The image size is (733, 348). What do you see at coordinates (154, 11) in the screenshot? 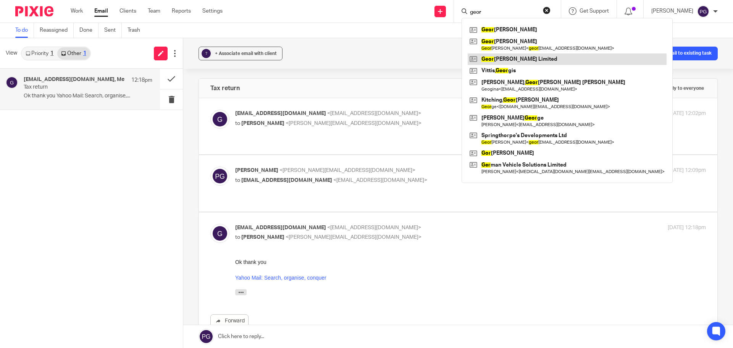
I see `a: Team` at bounding box center [154, 11].